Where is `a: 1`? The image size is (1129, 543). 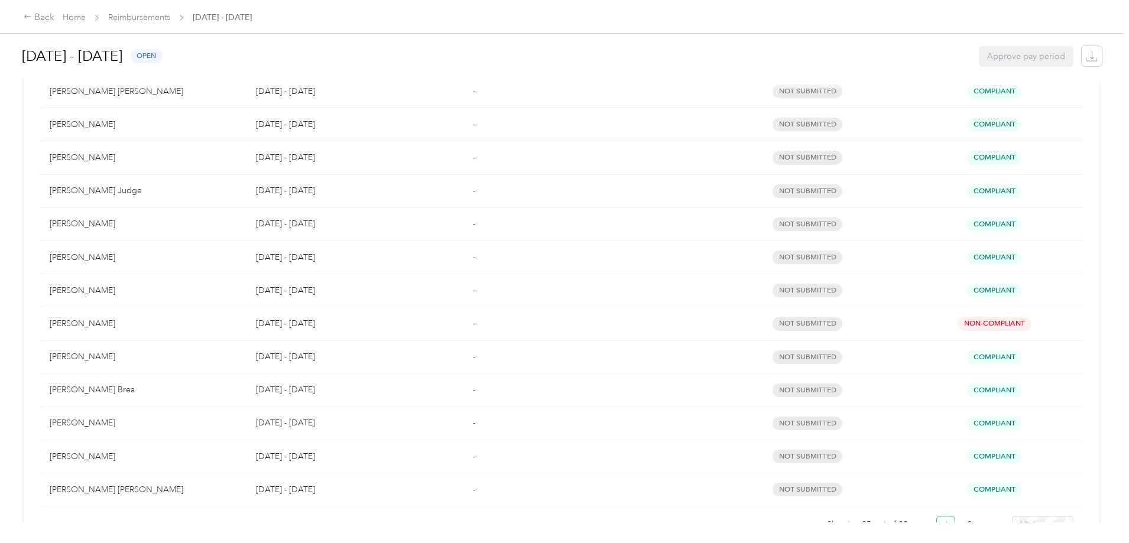
a: 1 is located at coordinates (946, 525).